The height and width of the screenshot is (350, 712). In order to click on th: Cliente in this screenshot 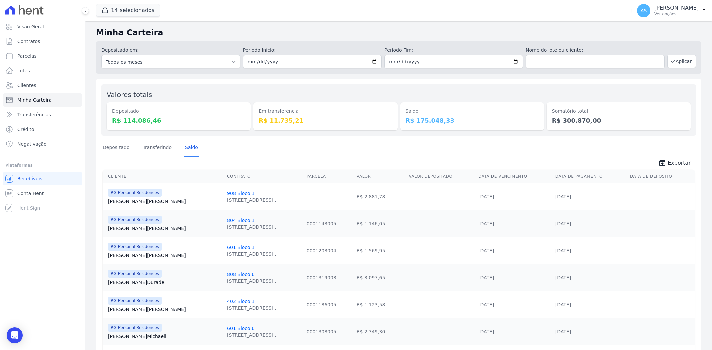, I will do `click(164, 177)`.